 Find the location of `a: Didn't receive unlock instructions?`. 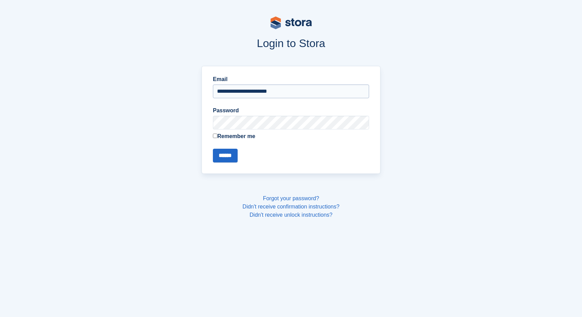

a: Didn't receive unlock instructions? is located at coordinates (291, 215).